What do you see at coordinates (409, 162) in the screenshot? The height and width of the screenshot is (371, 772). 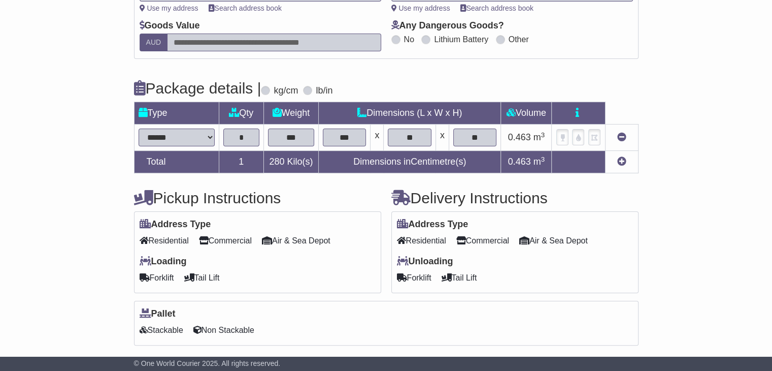 I see `td: Dimensions in Centimetre(s)` at bounding box center [409, 162].